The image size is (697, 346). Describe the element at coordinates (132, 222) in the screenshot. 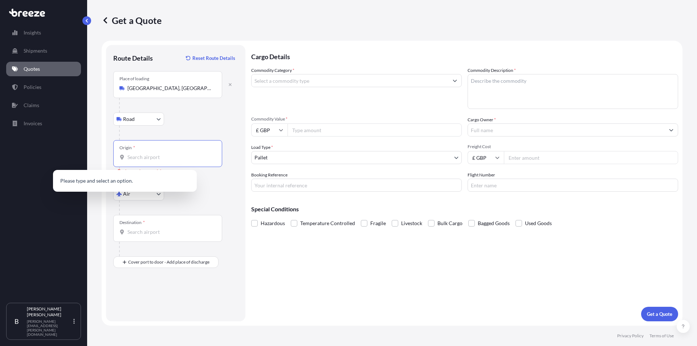

I see `div: Destination` at that location.